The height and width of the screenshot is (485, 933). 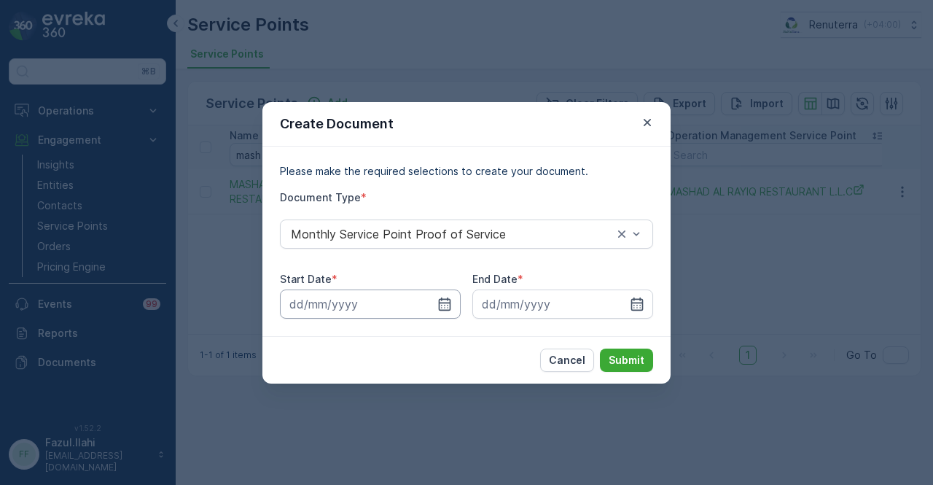 What do you see at coordinates (495, 278) in the screenshot?
I see `label: End Date` at bounding box center [495, 278].